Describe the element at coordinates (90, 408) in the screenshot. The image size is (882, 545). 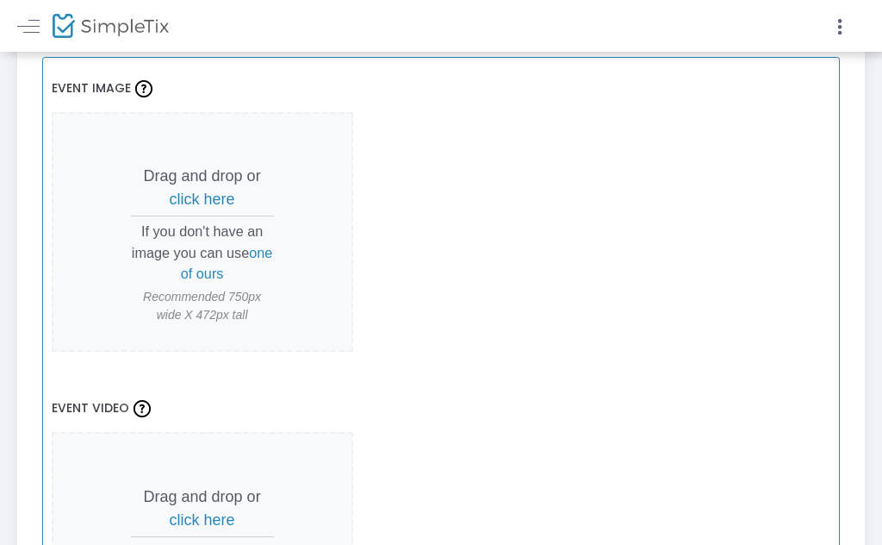
I see `span: Event Video` at that location.